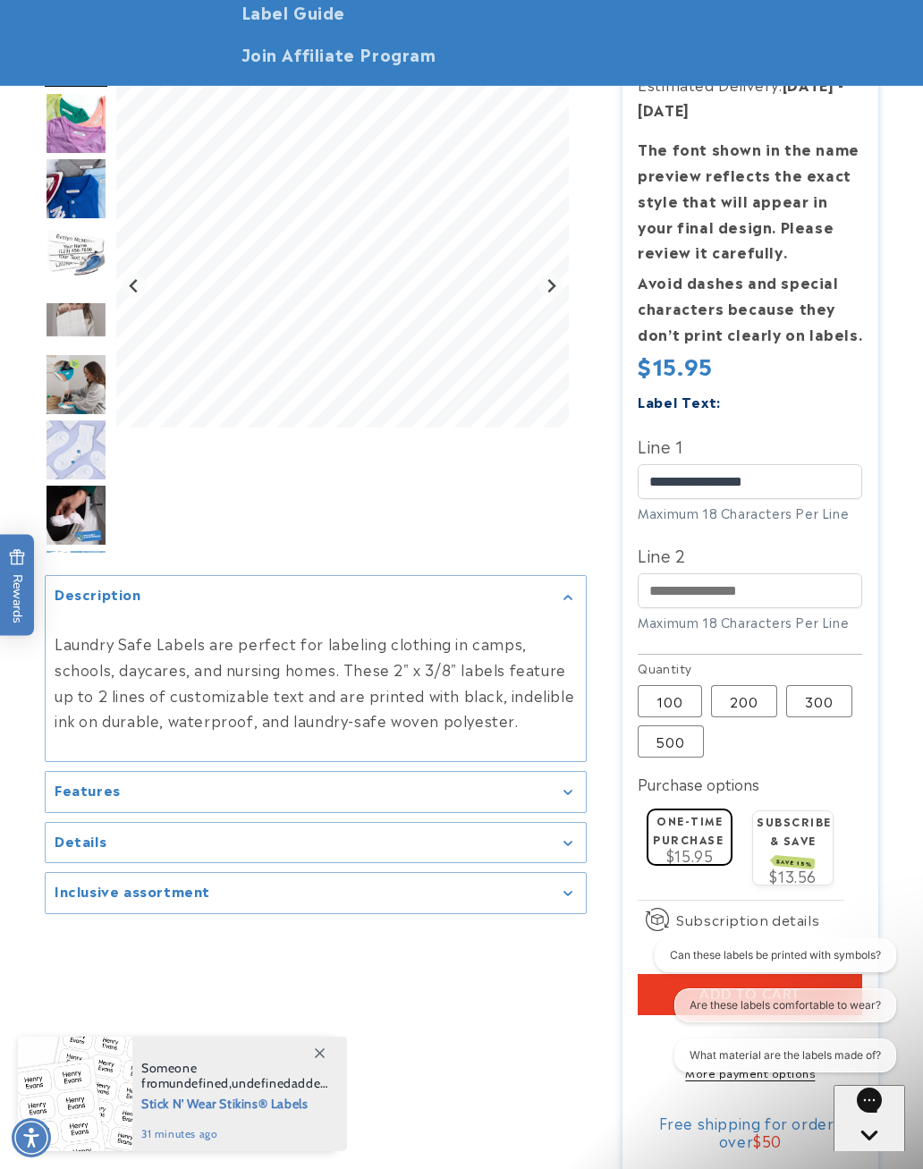  I want to click on legend: Quantity, so click(666, 668).